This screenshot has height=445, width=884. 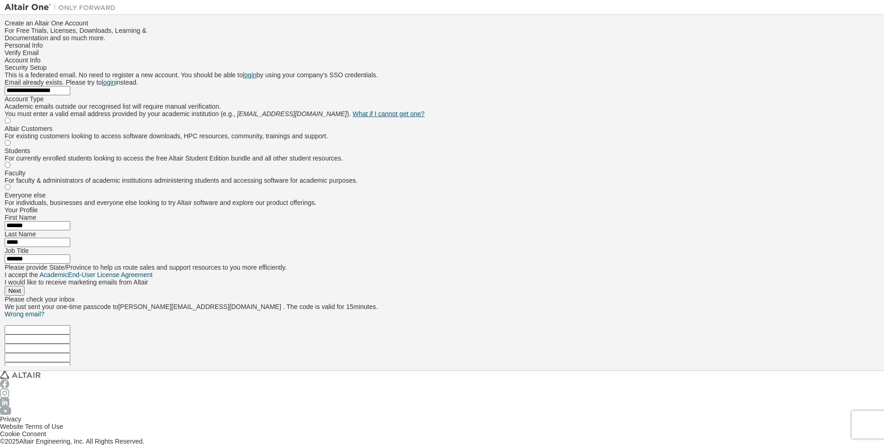 I want to click on div: For individuals, businesses and everyone else looking to try Altair software and explore our prod..., so click(x=442, y=202).